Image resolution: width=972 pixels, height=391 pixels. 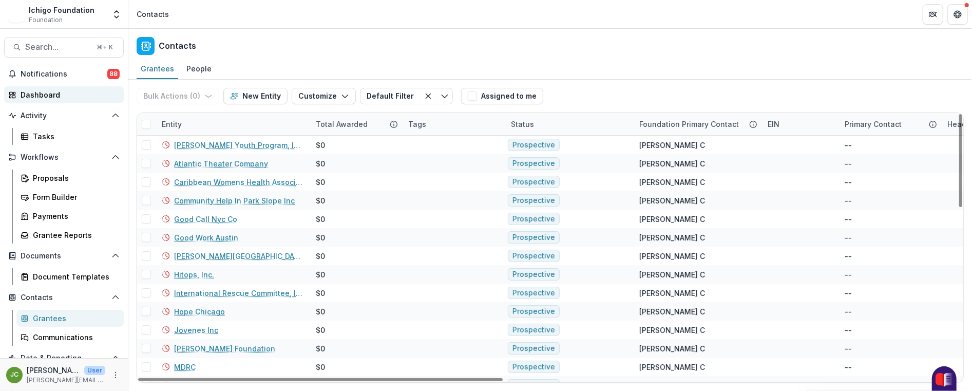 What do you see at coordinates (324, 96) in the screenshot?
I see `button: Customize` at bounding box center [324, 96].